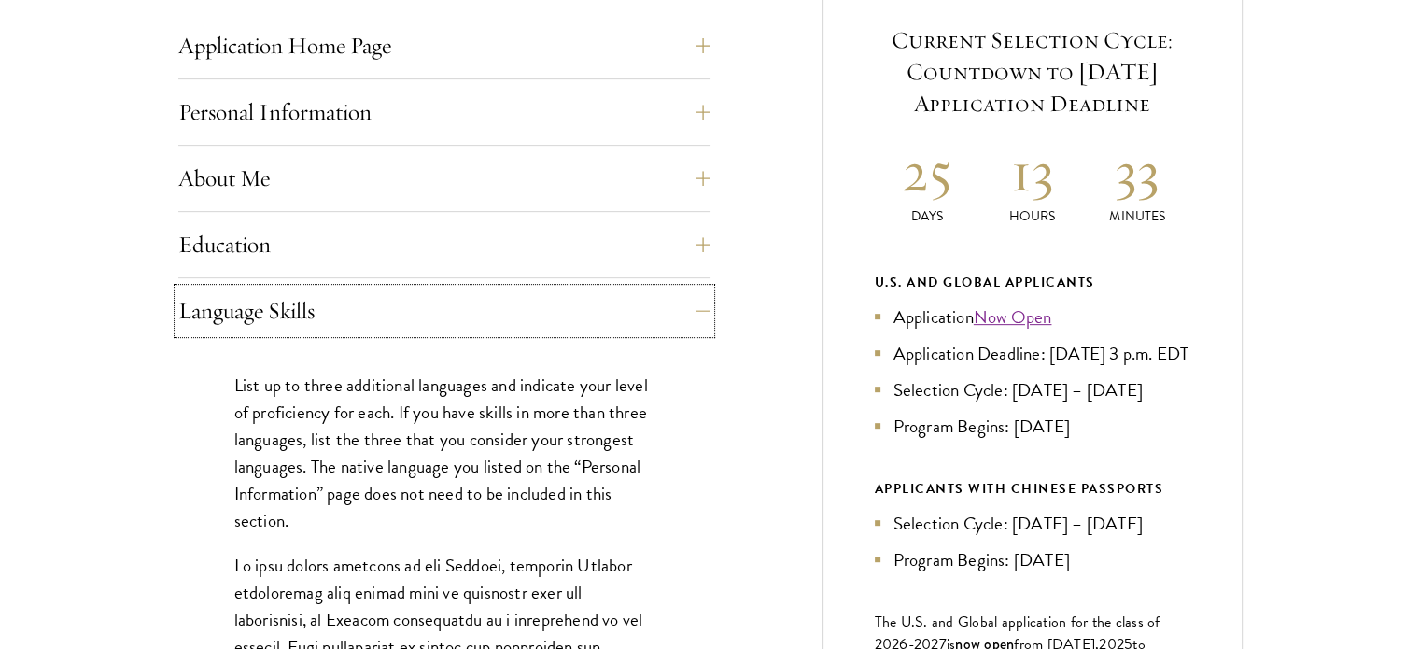  I want to click on li: Application, so click(1033, 317).